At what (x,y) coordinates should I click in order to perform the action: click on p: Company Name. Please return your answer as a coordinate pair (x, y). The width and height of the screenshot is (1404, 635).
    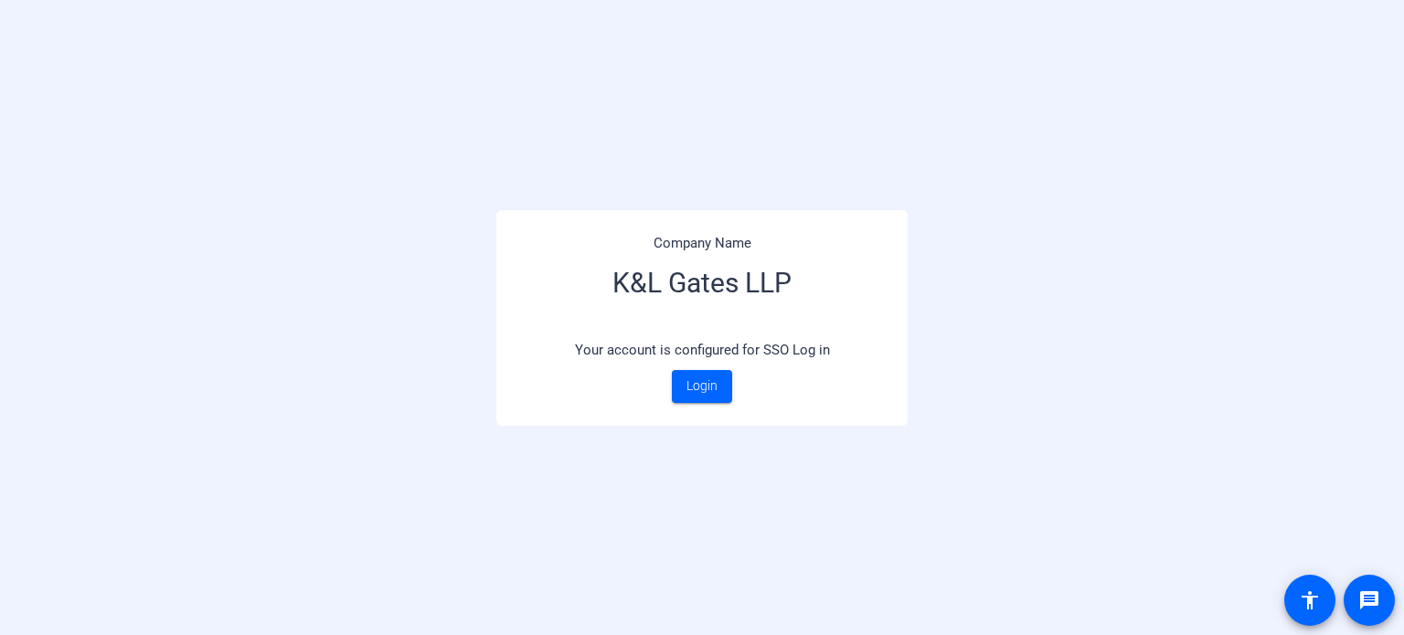
    Looking at the image, I should click on (702, 243).